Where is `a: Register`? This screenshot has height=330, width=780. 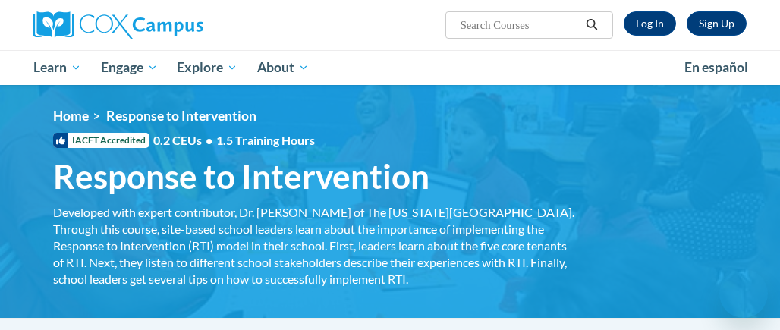 a: Register is located at coordinates (717, 24).